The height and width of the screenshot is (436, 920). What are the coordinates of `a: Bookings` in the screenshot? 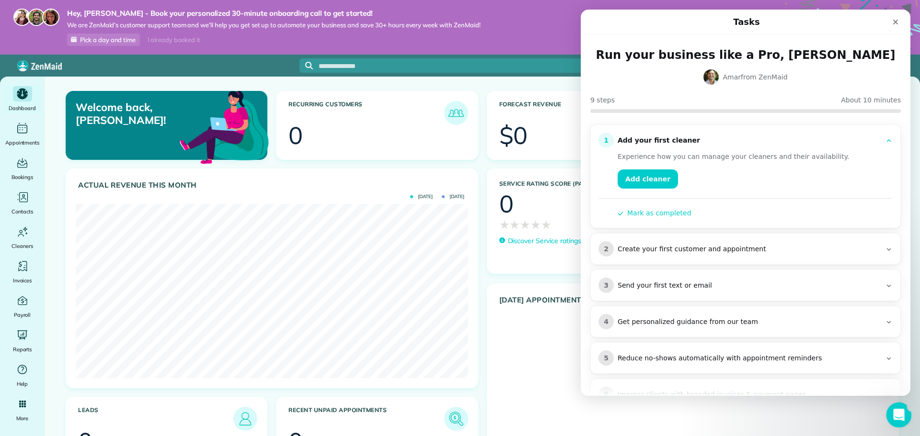 It's located at (22, 169).